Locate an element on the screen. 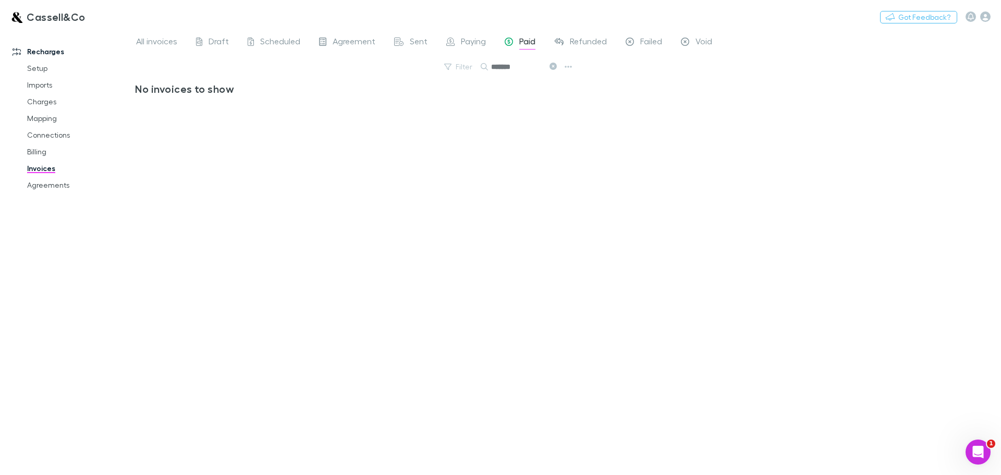 The image size is (1001, 475). h3: No invoices to show is located at coordinates (351, 89).